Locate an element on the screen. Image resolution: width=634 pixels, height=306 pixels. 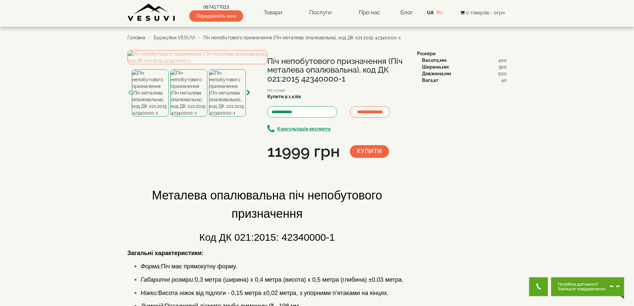
a: Піч непобутового призначення (Піч металева опалювальна), код ДК 021:2015 42340000-1 is located at coordinates (197, 57).